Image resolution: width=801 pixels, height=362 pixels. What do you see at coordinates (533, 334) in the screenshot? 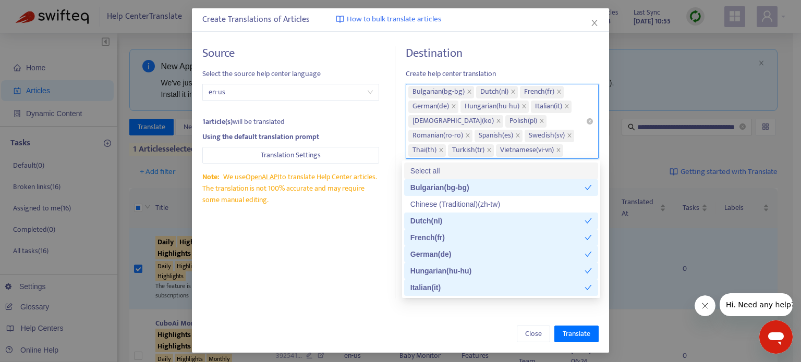
I see `span: Close` at bounding box center [533, 334].